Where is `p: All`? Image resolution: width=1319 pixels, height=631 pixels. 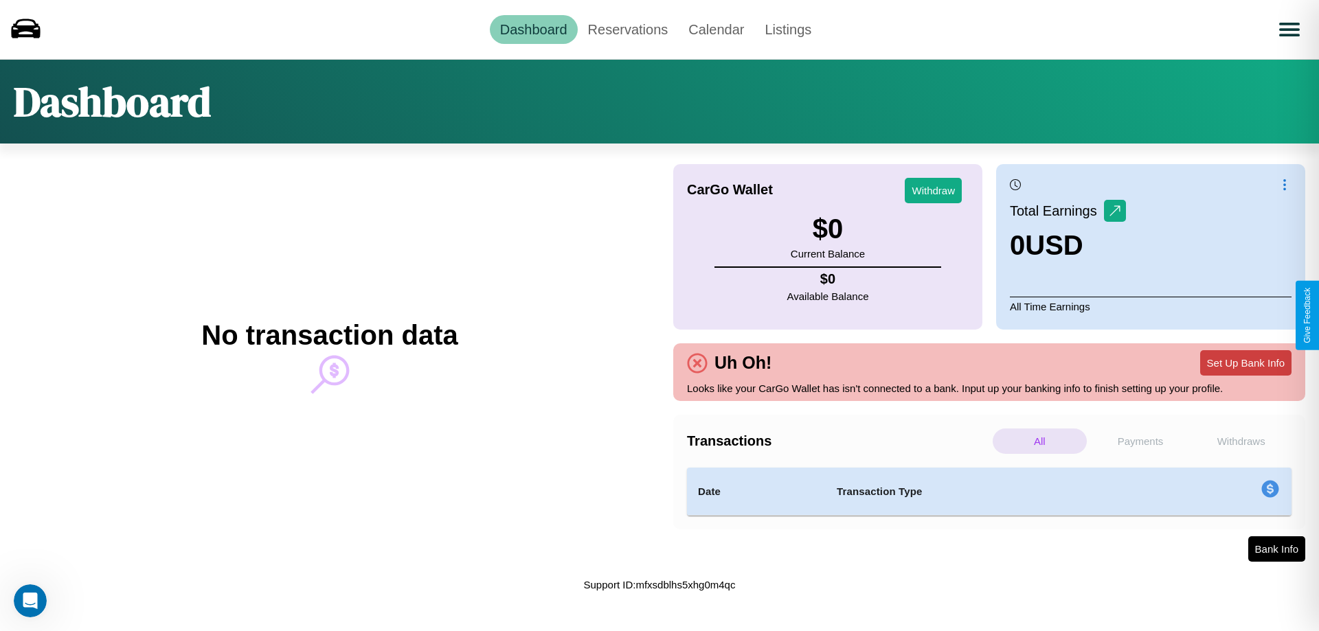 p: All is located at coordinates (1039, 441).